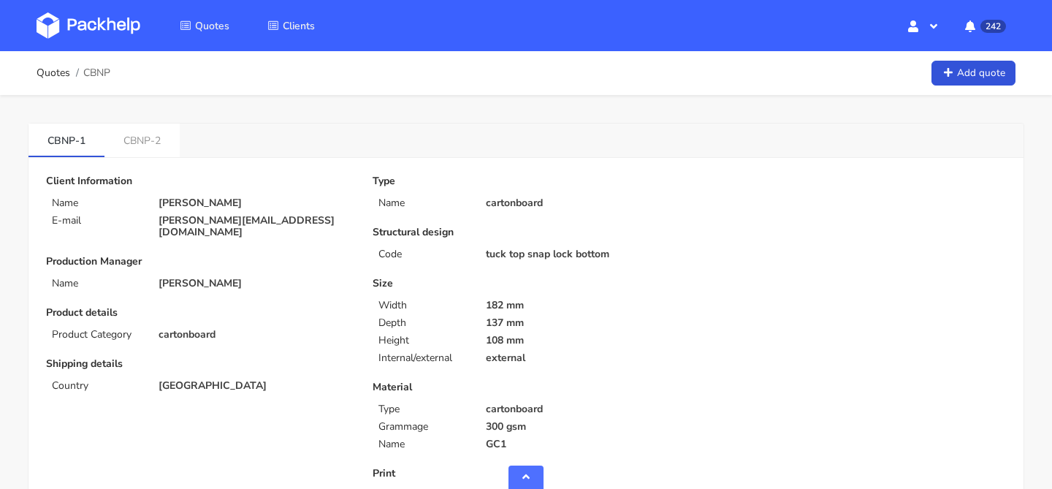 This screenshot has height=489, width=1052. Describe the element at coordinates (525, 232) in the screenshot. I see `p: Structural design` at that location.